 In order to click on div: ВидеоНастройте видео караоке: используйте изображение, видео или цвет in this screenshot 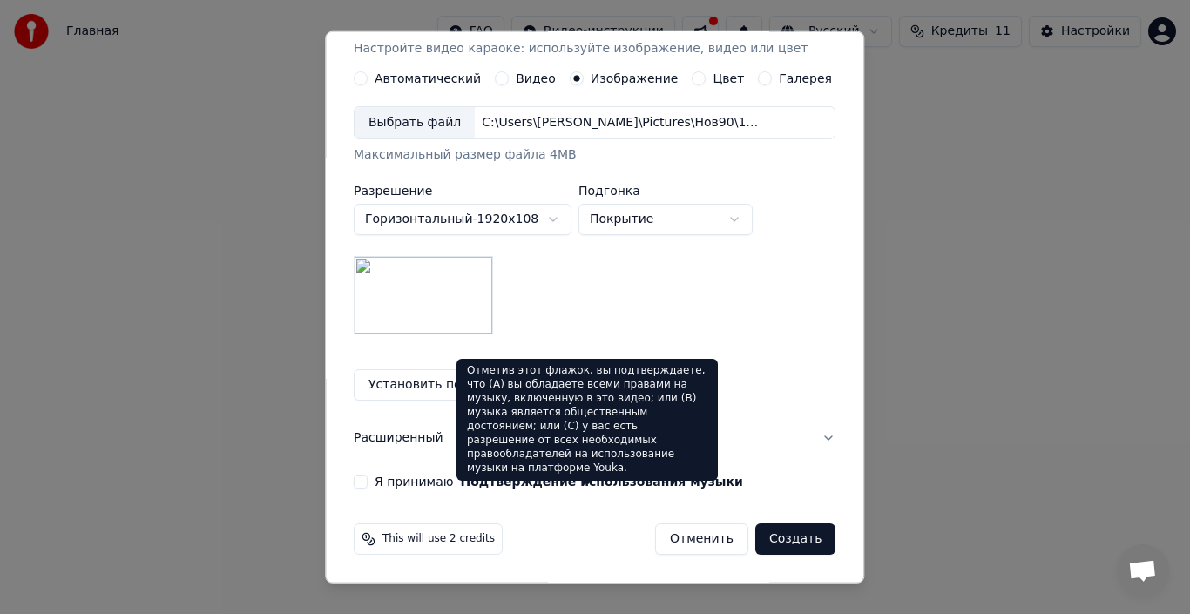, I will do `click(594, 243)`.